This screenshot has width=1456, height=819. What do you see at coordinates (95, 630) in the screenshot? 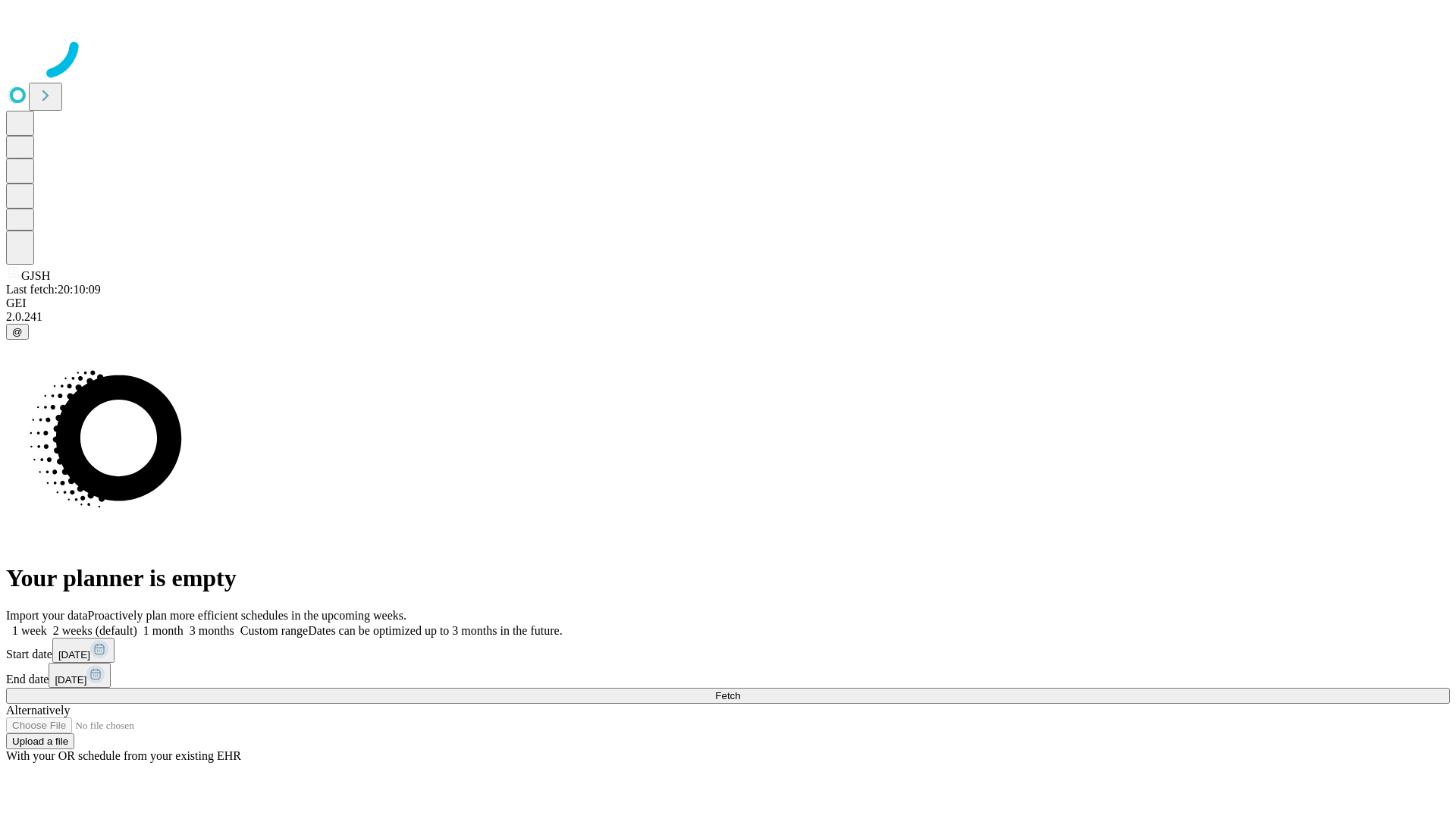
I see `span: 2 weeks (default)` at bounding box center [95, 630].